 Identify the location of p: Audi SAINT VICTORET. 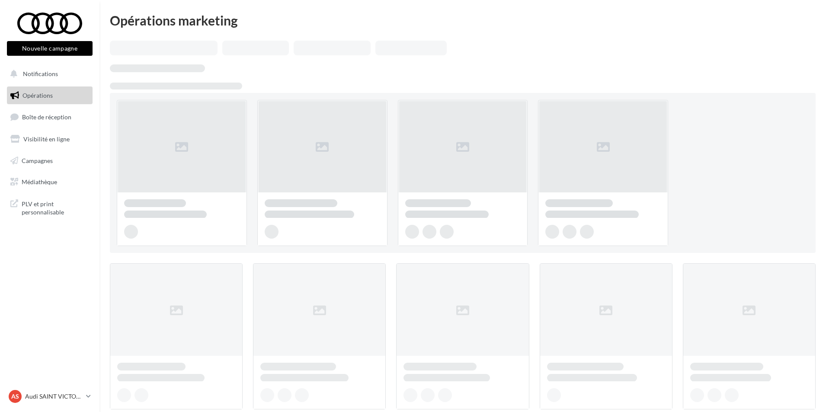
(54, 397).